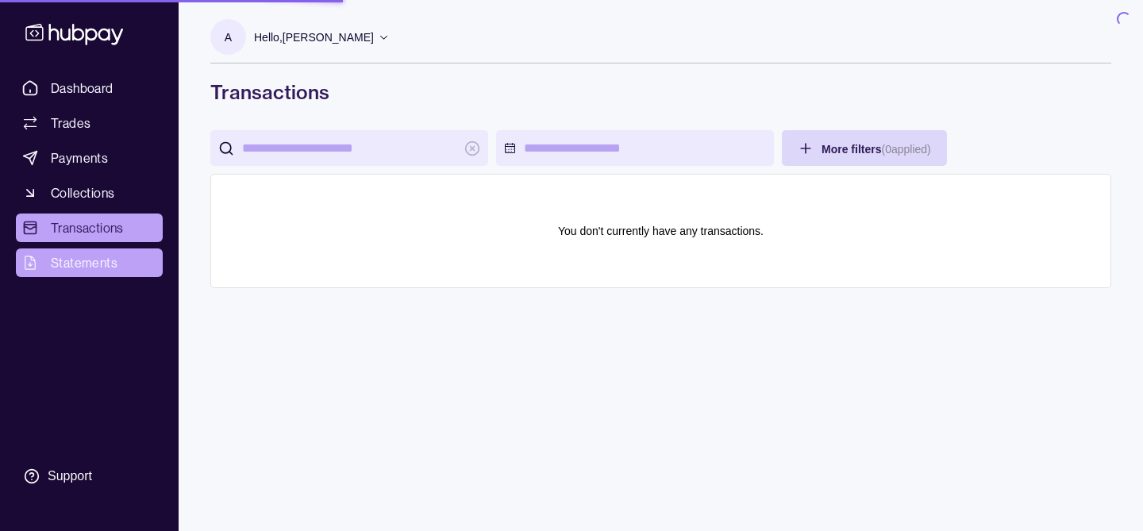 This screenshot has height=531, width=1143. Describe the element at coordinates (82, 88) in the screenshot. I see `span: Dashboard` at that location.